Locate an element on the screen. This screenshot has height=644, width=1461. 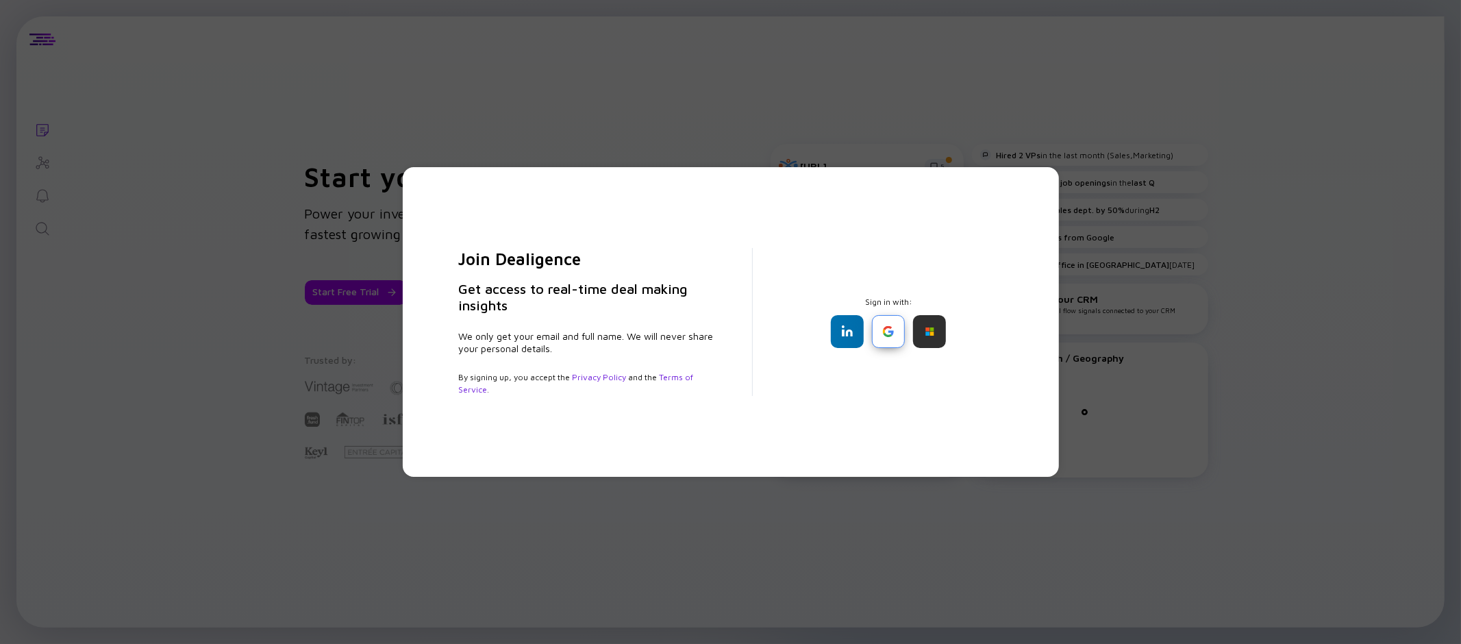
div: We only get your email and full name. We will never share your personal details. is located at coordinates (589, 342).